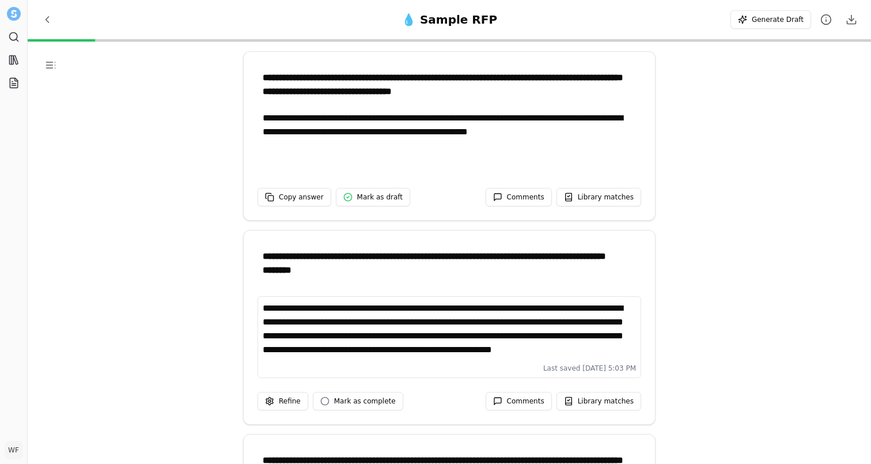  Describe the element at coordinates (47, 20) in the screenshot. I see `button: Back to Projects` at that location.